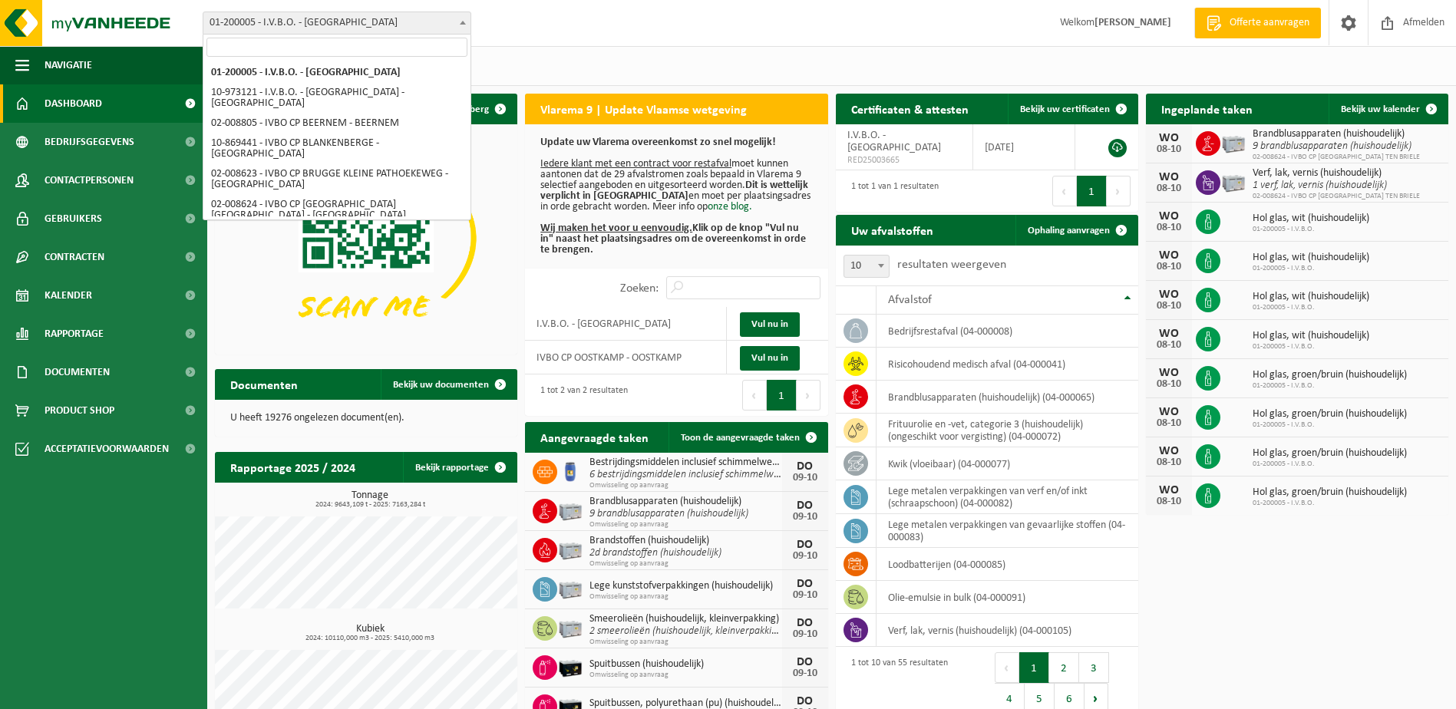 This screenshot has height=709, width=1456. I want to click on td: lege metalen verpakkingen van verf en/of inkt (schraapschoon) (04-000082), so click(1007, 497).